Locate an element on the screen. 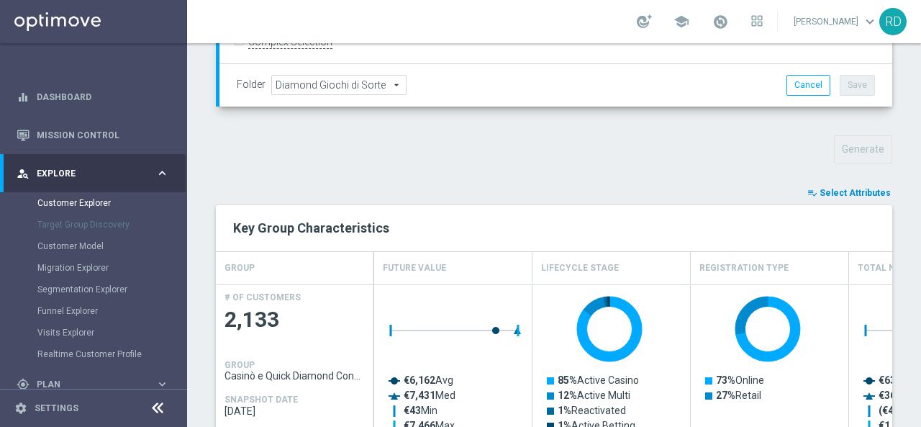 Image resolution: width=921 pixels, height=427 pixels. a: Customer Model is located at coordinates (94, 246).